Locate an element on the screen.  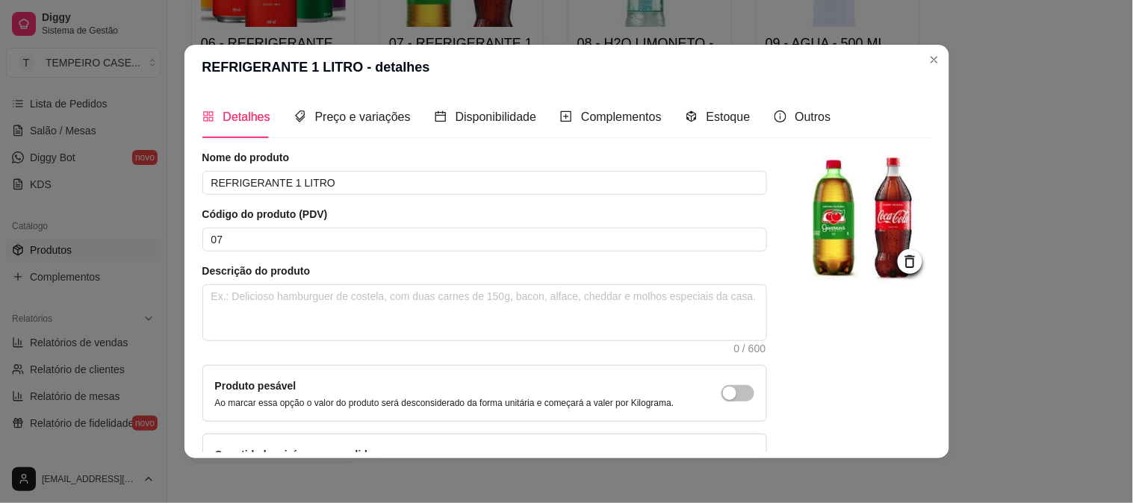
span: plus-square is located at coordinates (566, 117).